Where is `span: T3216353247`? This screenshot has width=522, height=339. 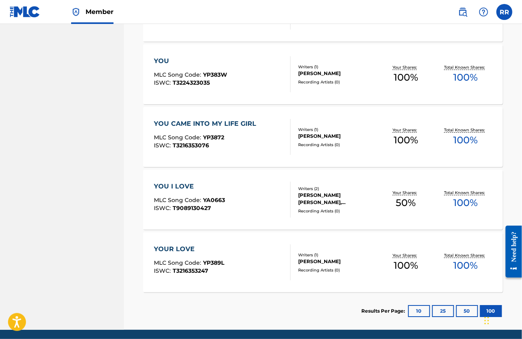 span: T3216353247 is located at coordinates (190, 271).